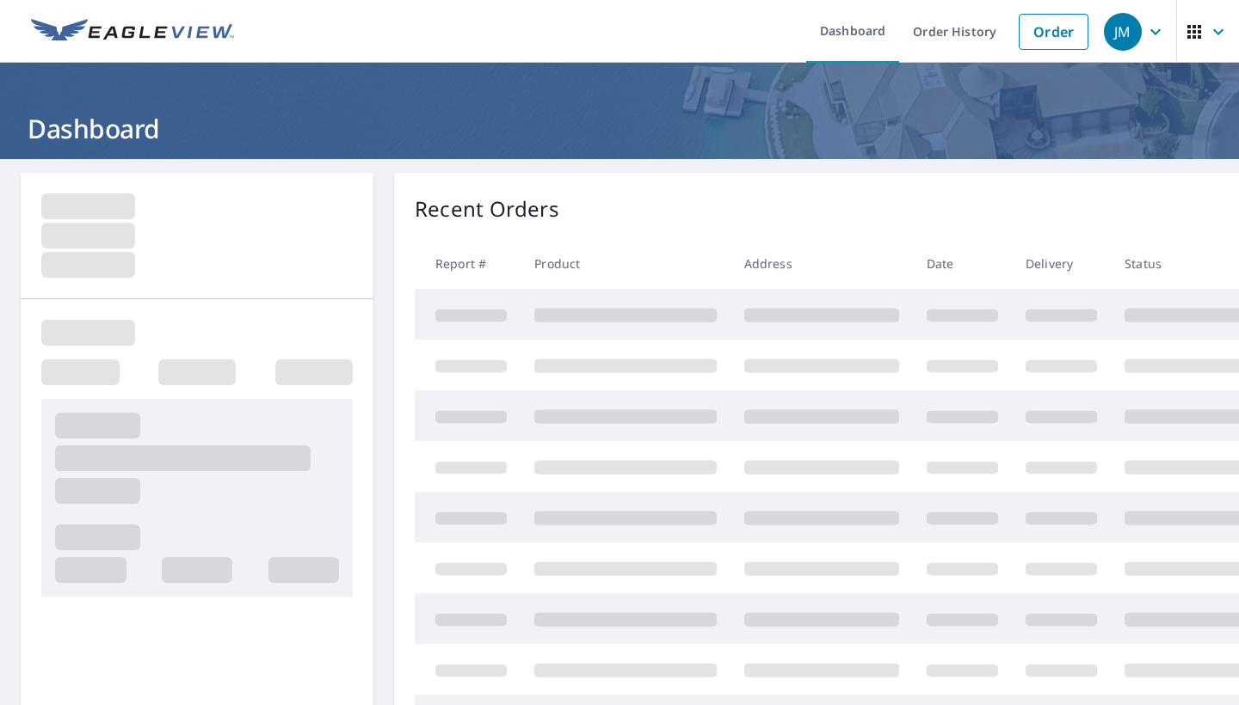  What do you see at coordinates (1061, 263) in the screenshot?
I see `th: Delivery` at bounding box center [1061, 263].